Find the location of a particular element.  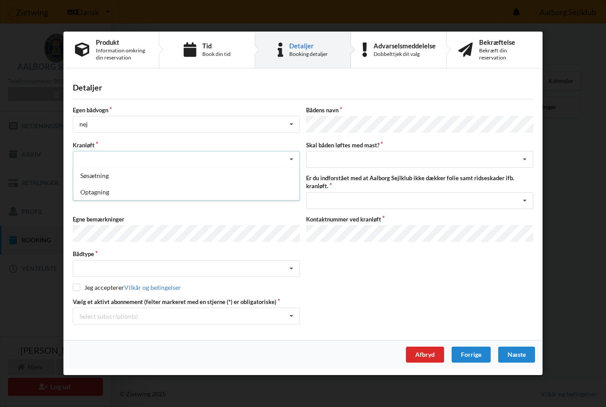

div: nej is located at coordinates (83, 125).